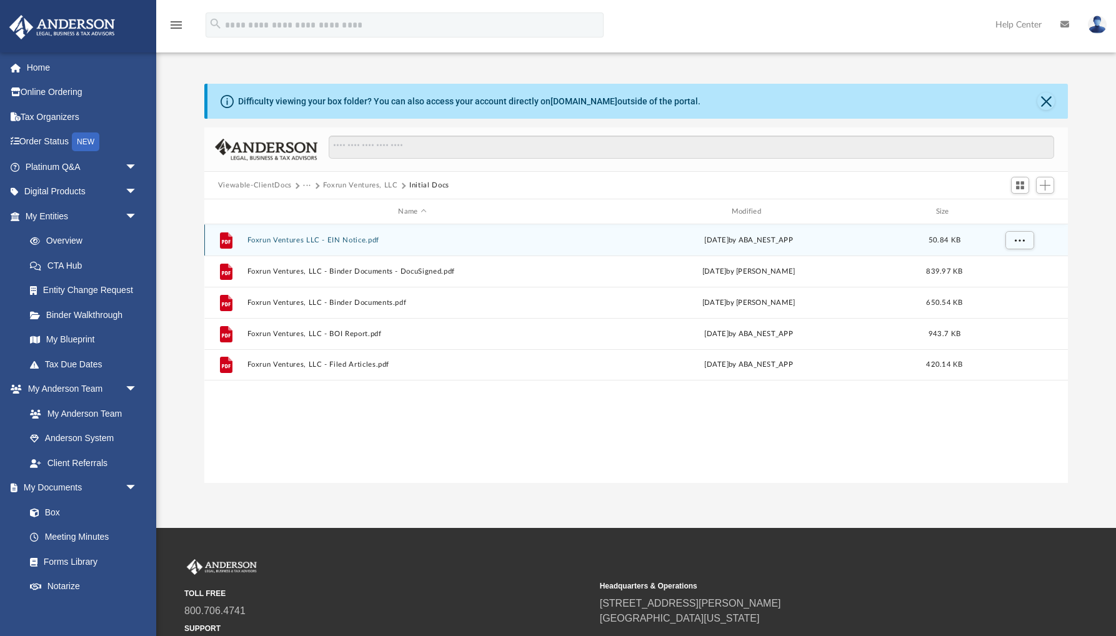 Image resolution: width=1116 pixels, height=636 pixels. I want to click on i: search, so click(216, 24).